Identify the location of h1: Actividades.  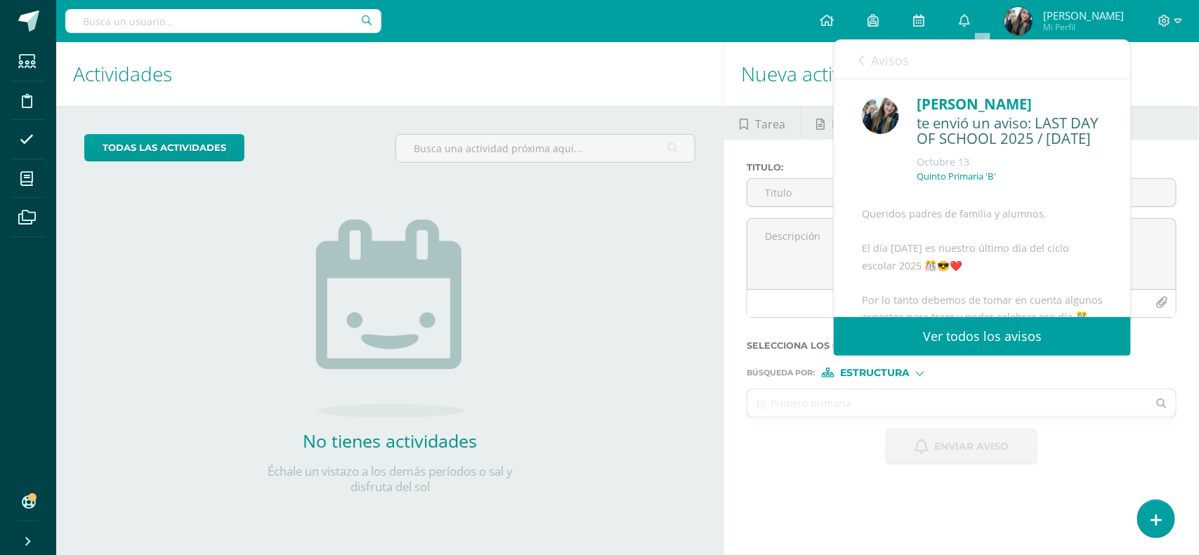
(390, 74).